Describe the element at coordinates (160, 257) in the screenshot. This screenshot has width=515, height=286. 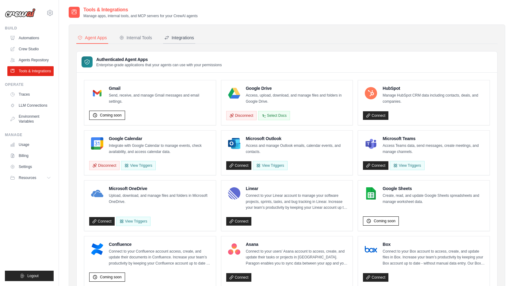
I see `p: Connect to your Confluence account access, create, and update their documents in Confluence. Incr...` at that location.